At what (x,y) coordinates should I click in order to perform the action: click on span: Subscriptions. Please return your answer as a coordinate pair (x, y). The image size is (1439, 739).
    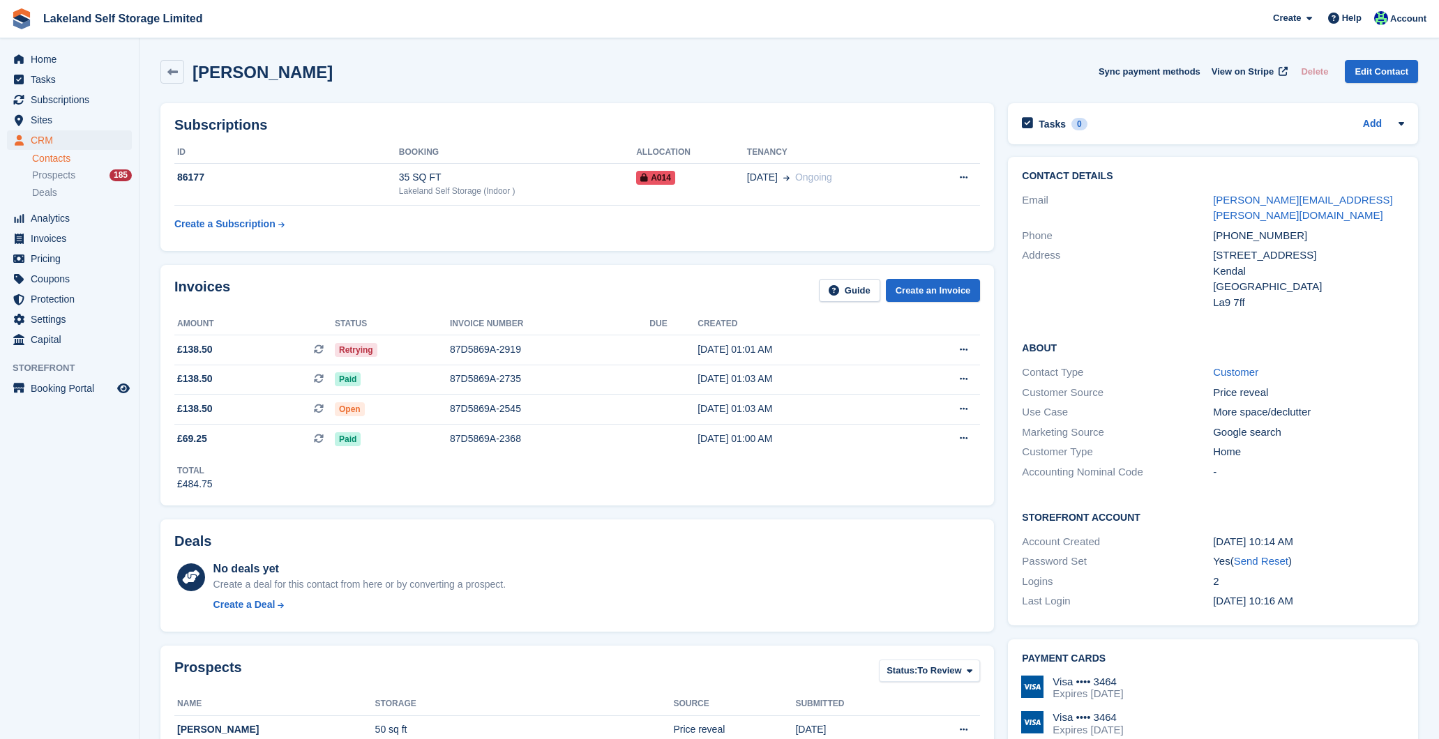
    Looking at the image, I should click on (73, 100).